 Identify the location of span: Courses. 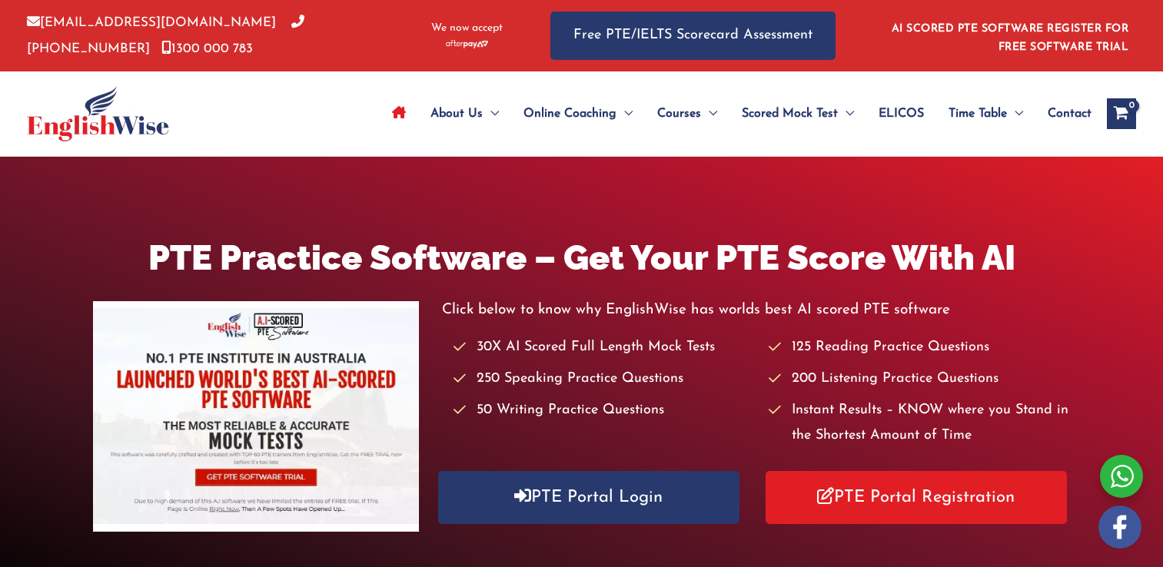
(679, 114).